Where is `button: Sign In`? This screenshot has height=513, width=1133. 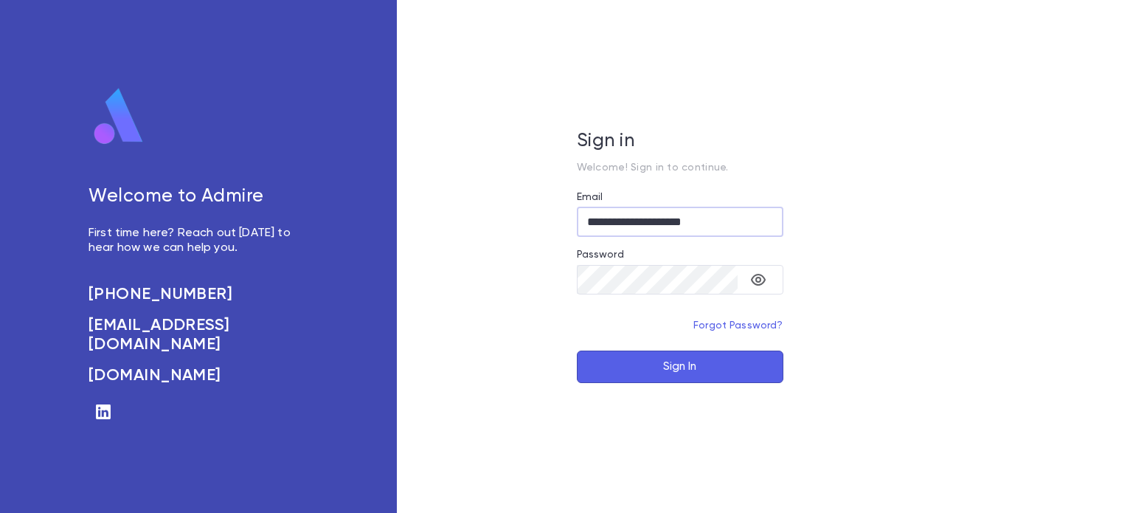 button: Sign In is located at coordinates (680, 367).